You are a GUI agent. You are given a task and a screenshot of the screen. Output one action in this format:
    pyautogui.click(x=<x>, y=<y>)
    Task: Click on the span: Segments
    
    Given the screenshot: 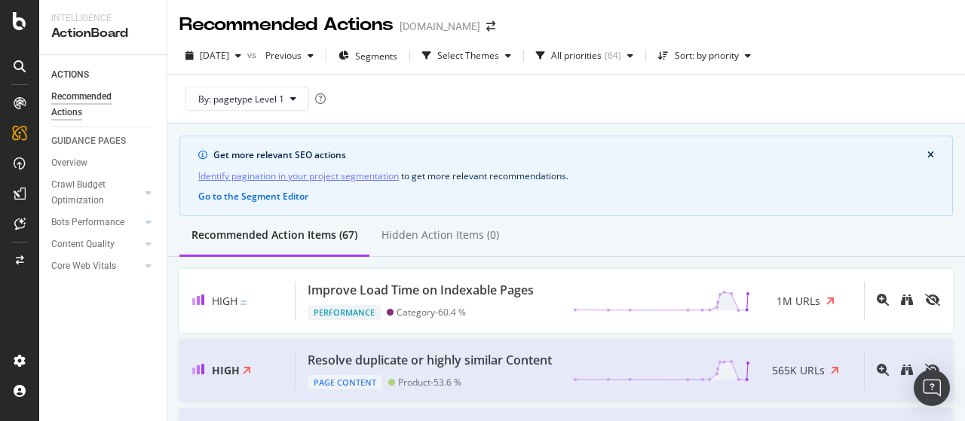 What is the action you would take?
    pyautogui.click(x=376, y=56)
    